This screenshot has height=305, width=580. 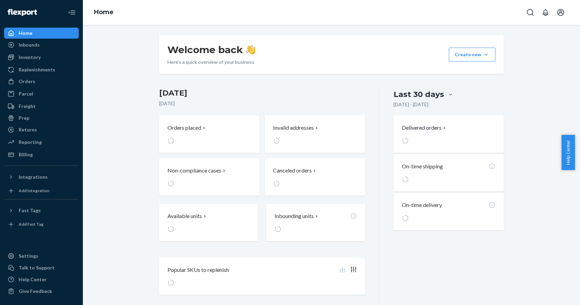 What do you see at coordinates (315, 177) in the screenshot?
I see `button: Canceled orders` at bounding box center [315, 177].